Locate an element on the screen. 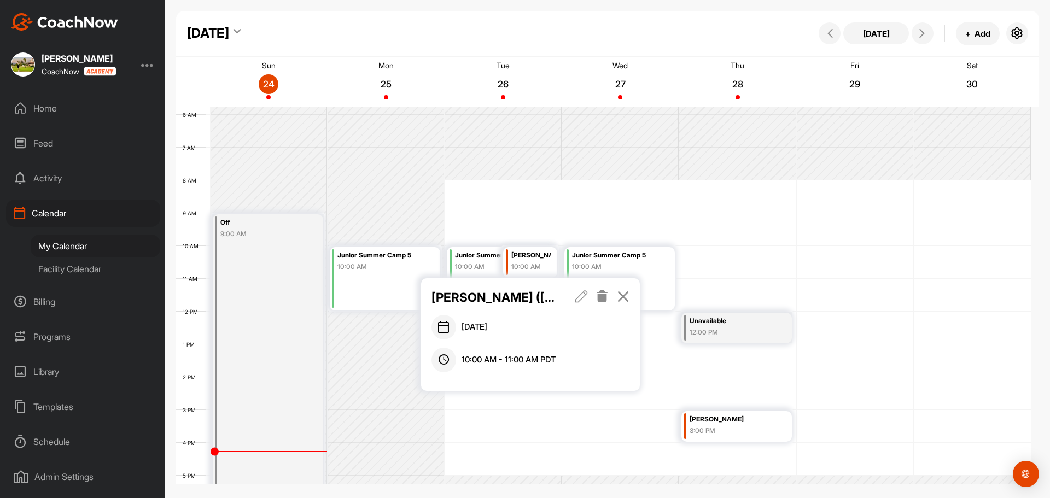  div: Facility Calendar is located at coordinates (95, 269).